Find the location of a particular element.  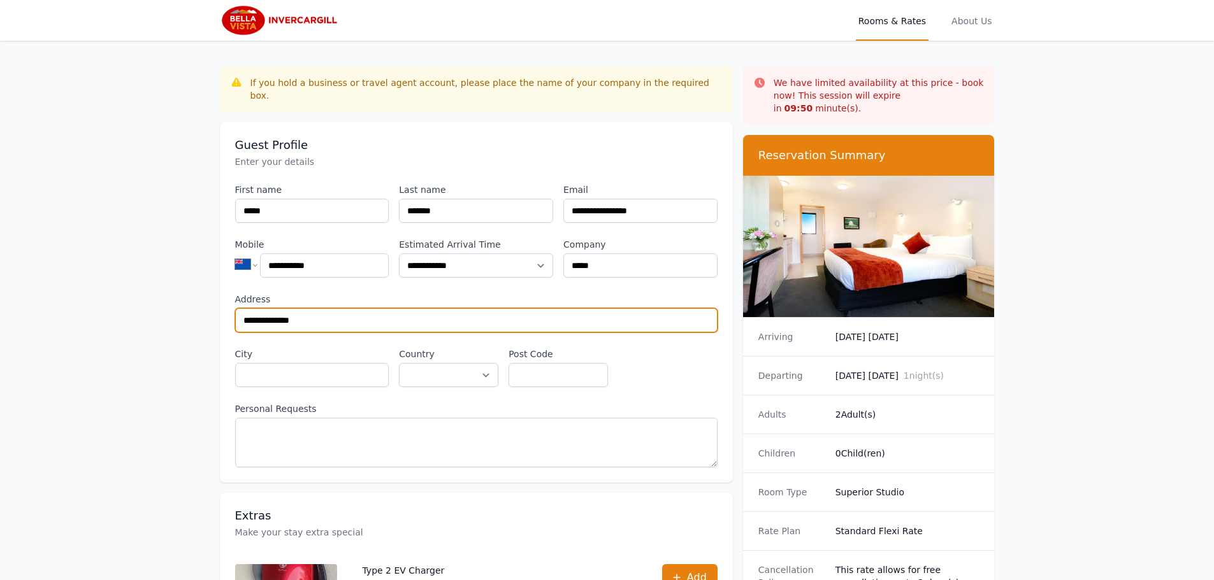

img: Superior Studio is located at coordinates (868, 247).